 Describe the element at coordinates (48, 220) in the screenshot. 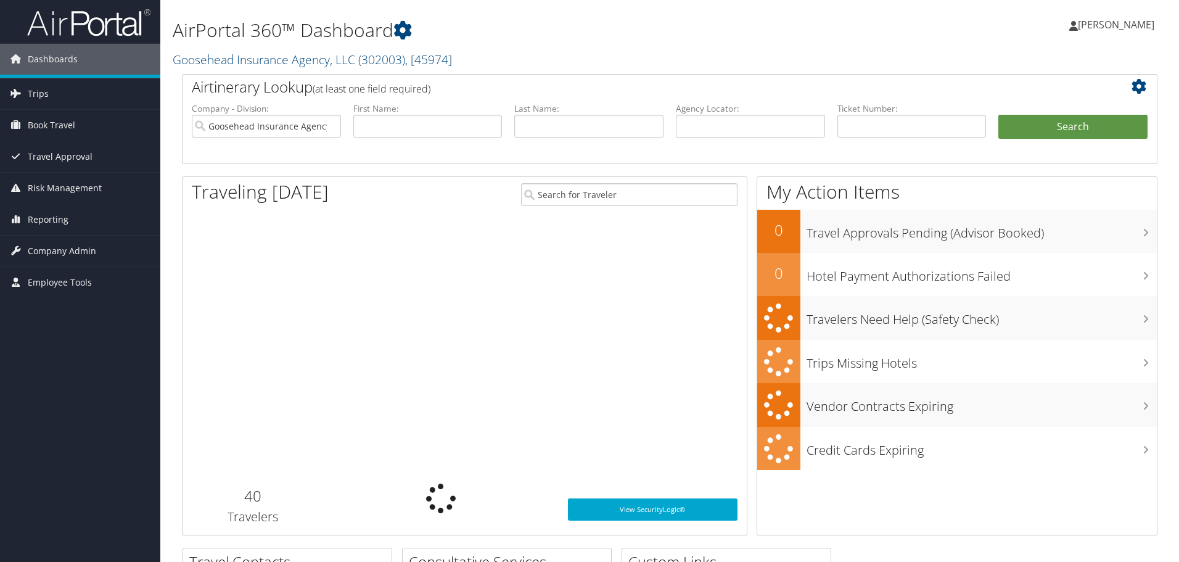

I see `span: Reporting` at that location.